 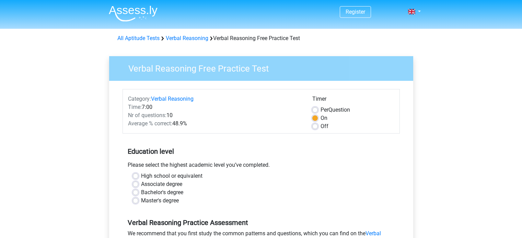 I want to click on label: Question, so click(x=335, y=110).